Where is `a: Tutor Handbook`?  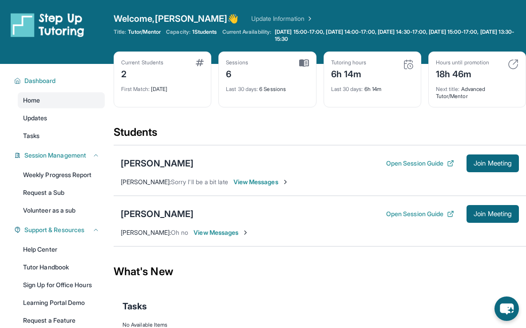 a: Tutor Handbook is located at coordinates (61, 267).